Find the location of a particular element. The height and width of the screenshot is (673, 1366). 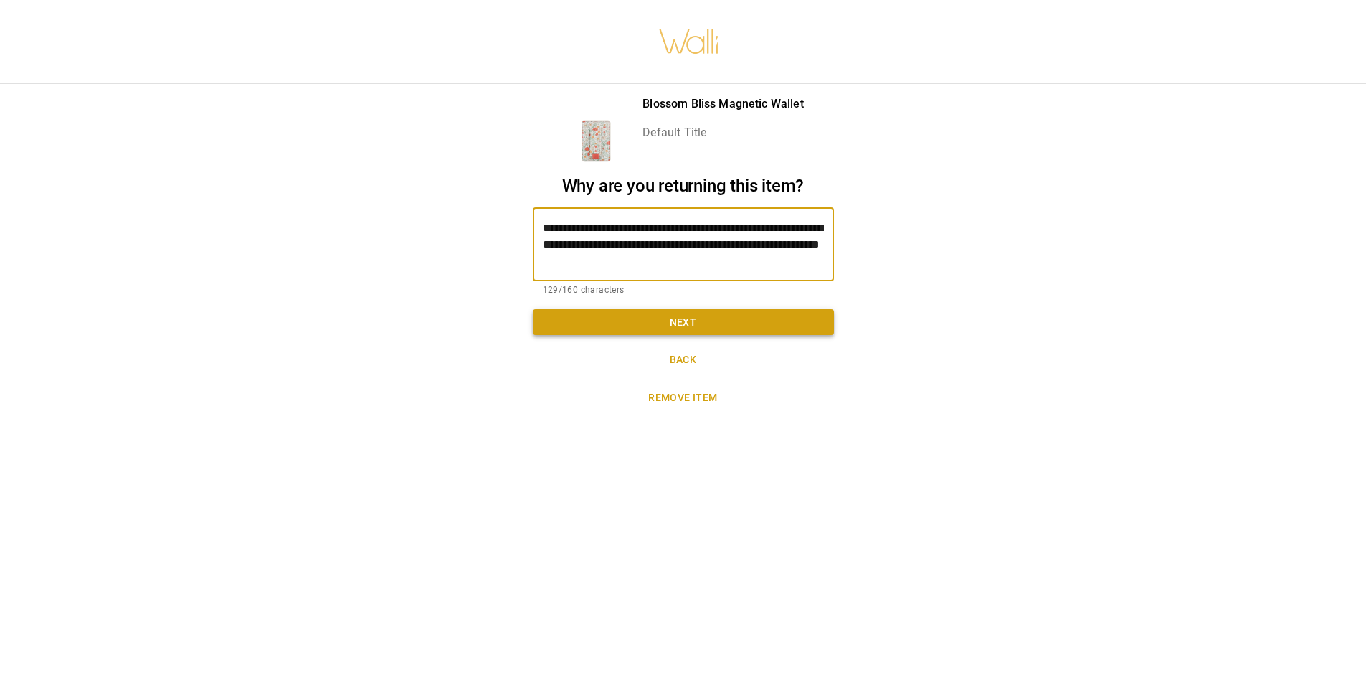

button: Next is located at coordinates (683, 322).